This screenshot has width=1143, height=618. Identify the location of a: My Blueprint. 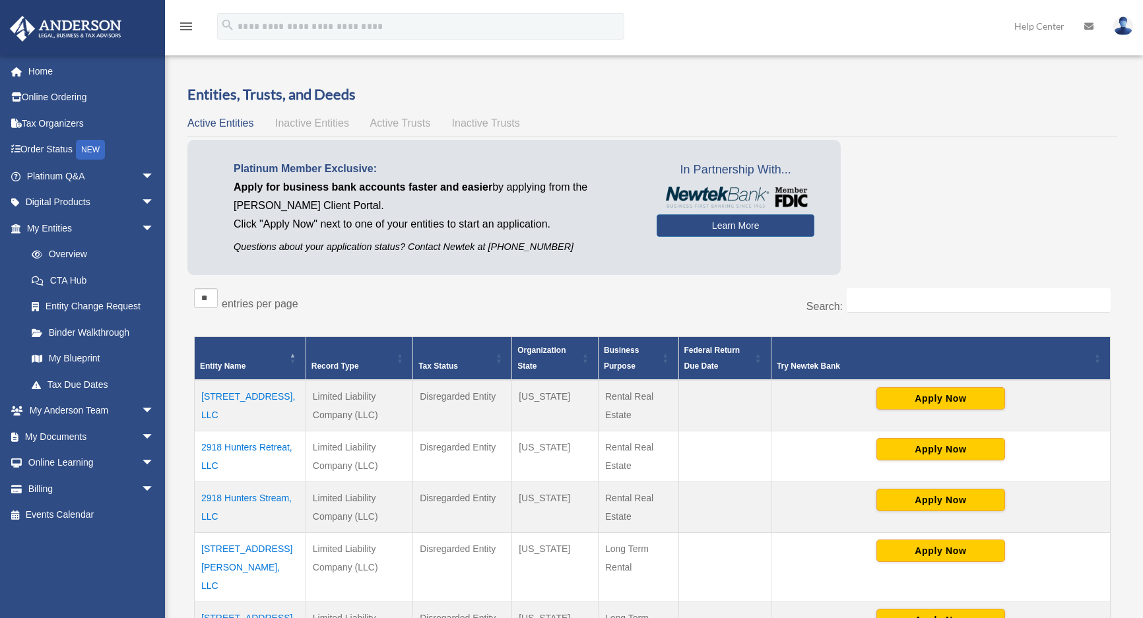
(93, 359).